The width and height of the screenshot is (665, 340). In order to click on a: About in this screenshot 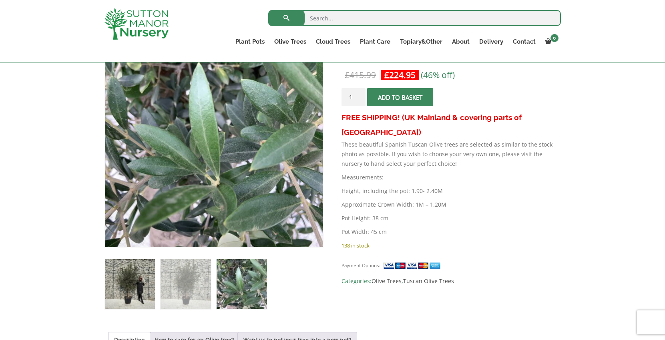, I will do `click(461, 42)`.